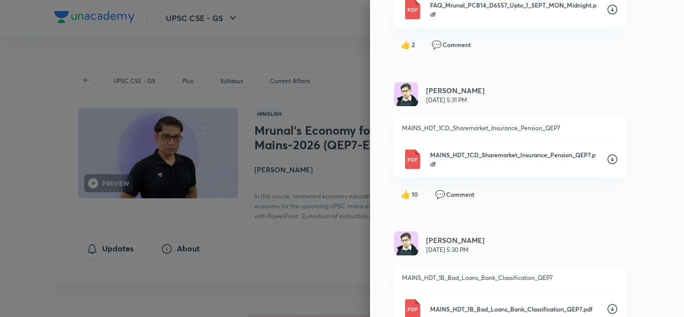 The width and height of the screenshot is (684, 317). What do you see at coordinates (511, 278) in the screenshot?
I see `p: MAINS_HDT_1B_Bad_Loans_Bank_Classification_QEP7` at bounding box center [511, 278].